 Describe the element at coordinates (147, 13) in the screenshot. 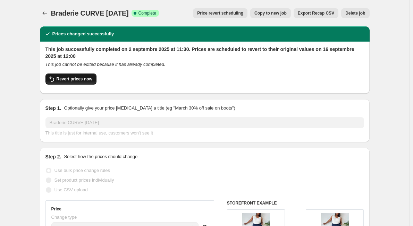

I see `span: Complete` at that location.